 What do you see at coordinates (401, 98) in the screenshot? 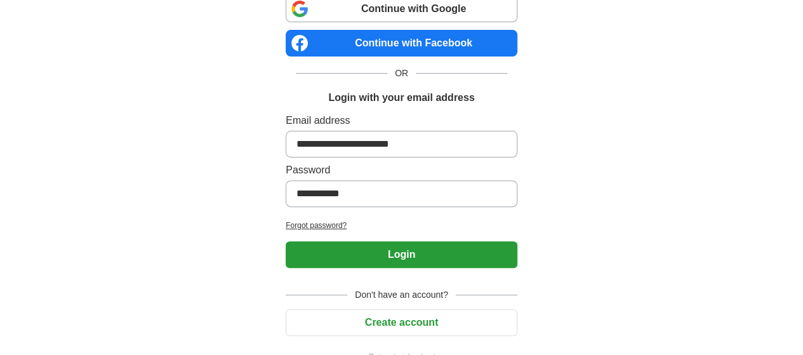
I see `h1: Login with your email address` at bounding box center [401, 98].